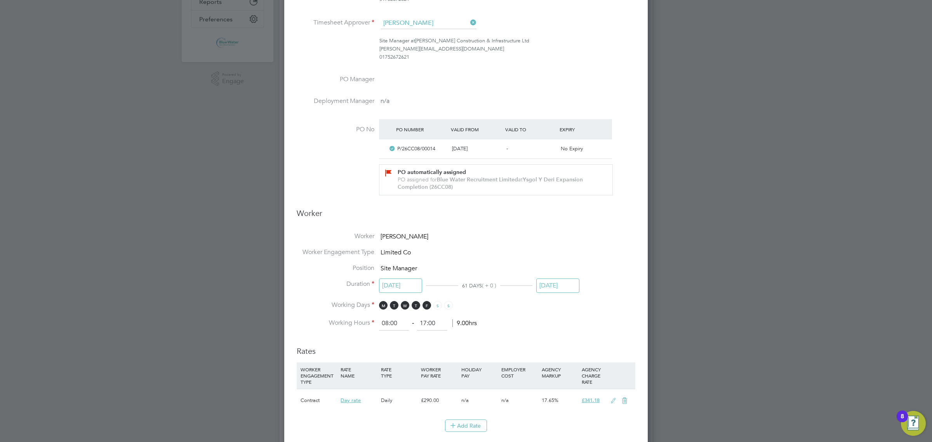 The image size is (932, 442). Describe the element at coordinates (439, 372) in the screenshot. I see `div: WORKER PAY RATE` at that location.